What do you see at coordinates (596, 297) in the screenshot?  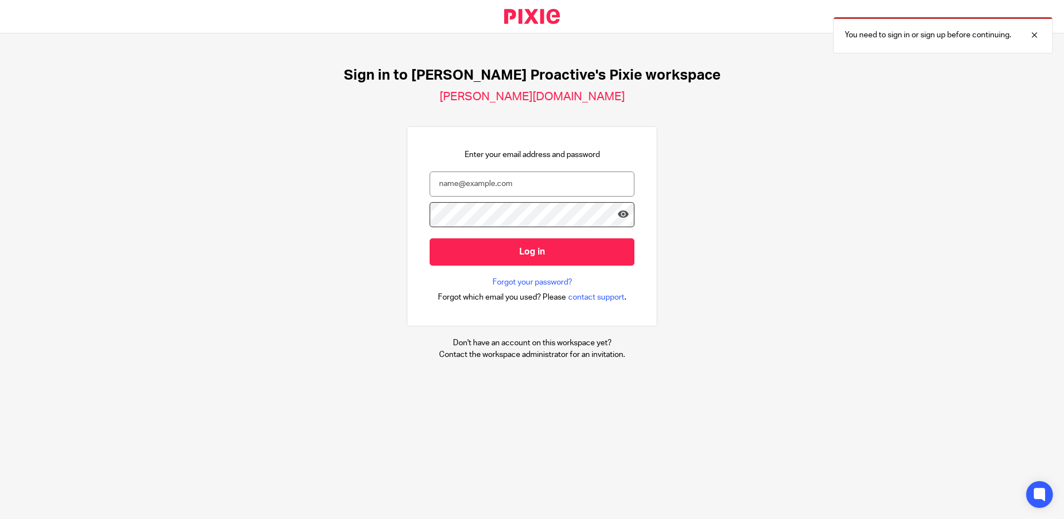 I see `span: contact support` at bounding box center [596, 297].